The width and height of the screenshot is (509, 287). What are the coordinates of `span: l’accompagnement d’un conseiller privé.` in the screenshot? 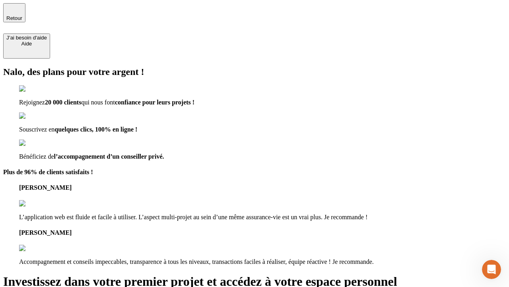 It's located at (109, 156).